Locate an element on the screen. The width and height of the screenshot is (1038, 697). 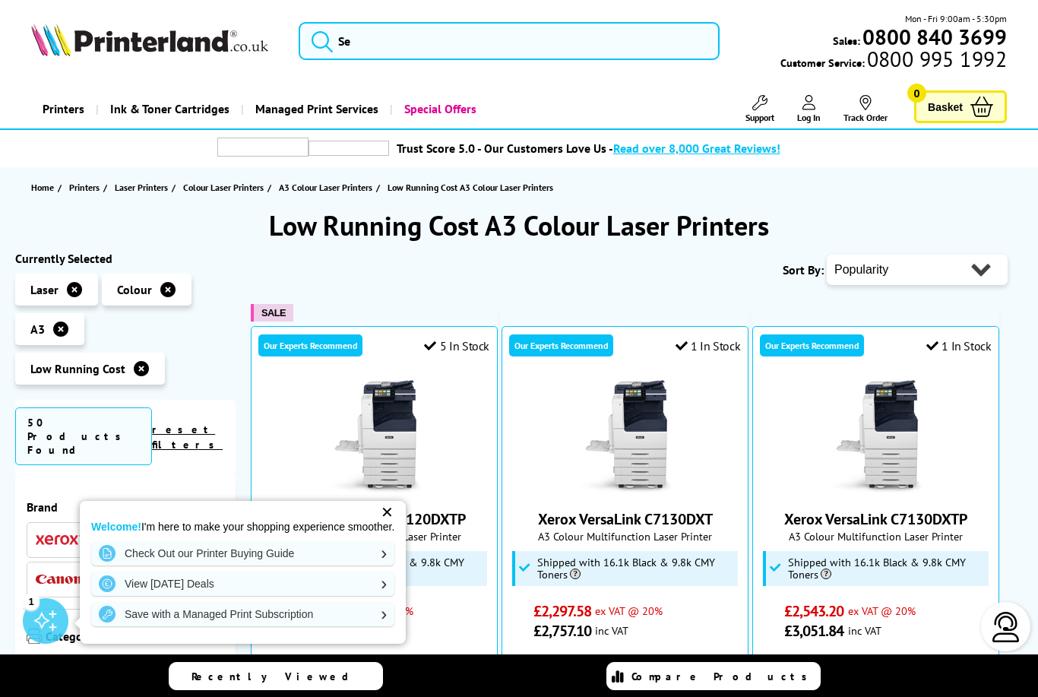
span: Low Running Cost A3 Colour Laser Printers is located at coordinates (471, 187).